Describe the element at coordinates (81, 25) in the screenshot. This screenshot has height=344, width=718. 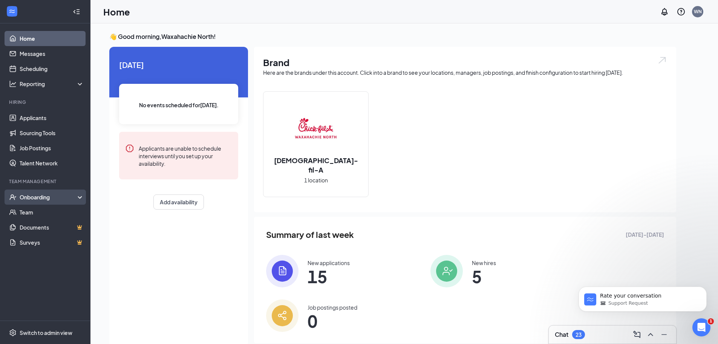
I see `p: Rate your conversation` at that location.